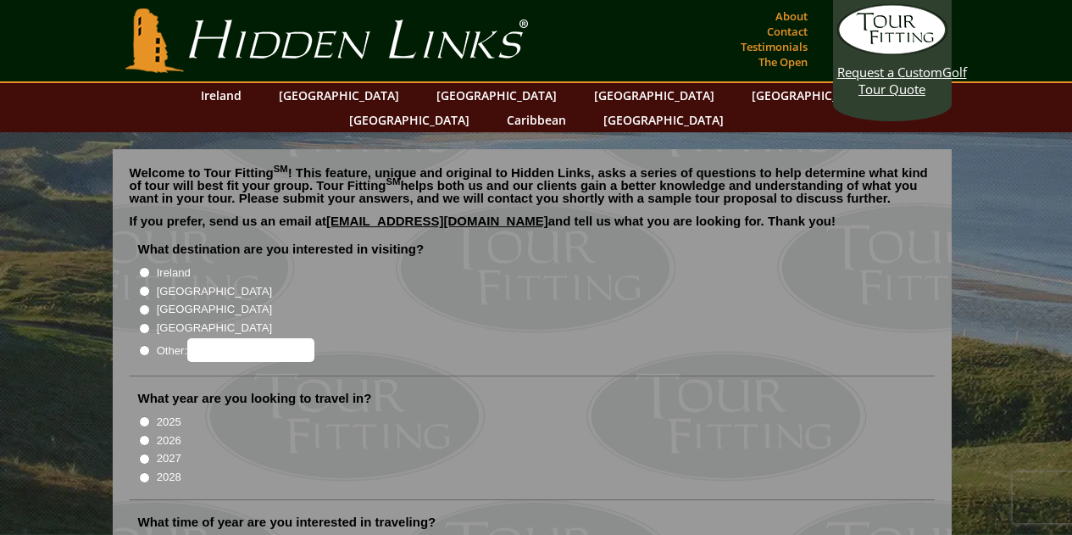  What do you see at coordinates (890, 72) in the screenshot?
I see `span: Request a Custom` at bounding box center [890, 72].